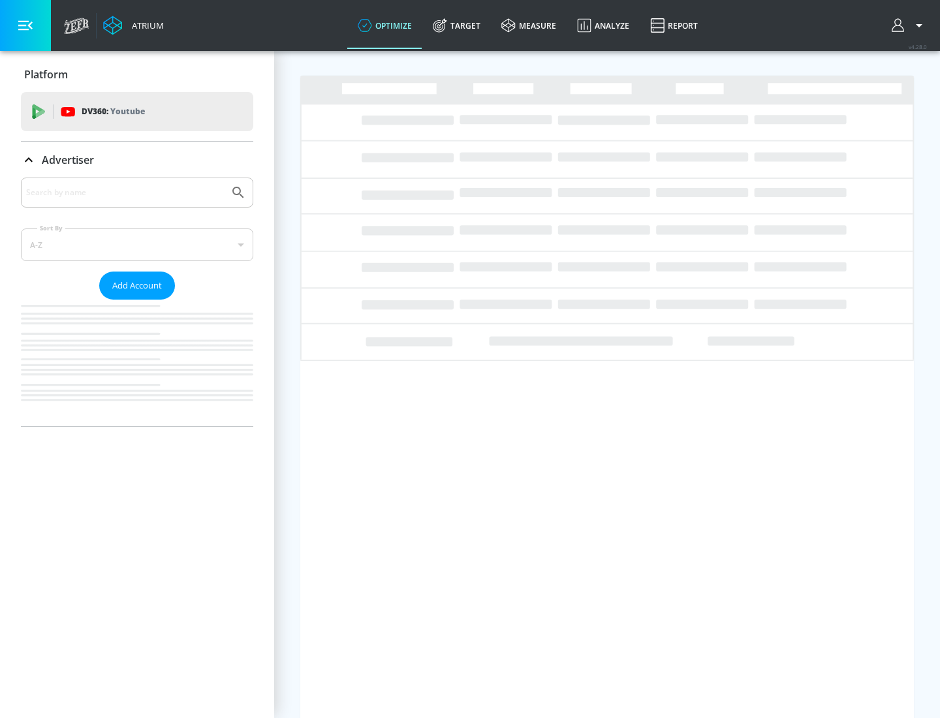 This screenshot has height=718, width=940. What do you see at coordinates (68, 160) in the screenshot?
I see `p: Advertiser` at bounding box center [68, 160].